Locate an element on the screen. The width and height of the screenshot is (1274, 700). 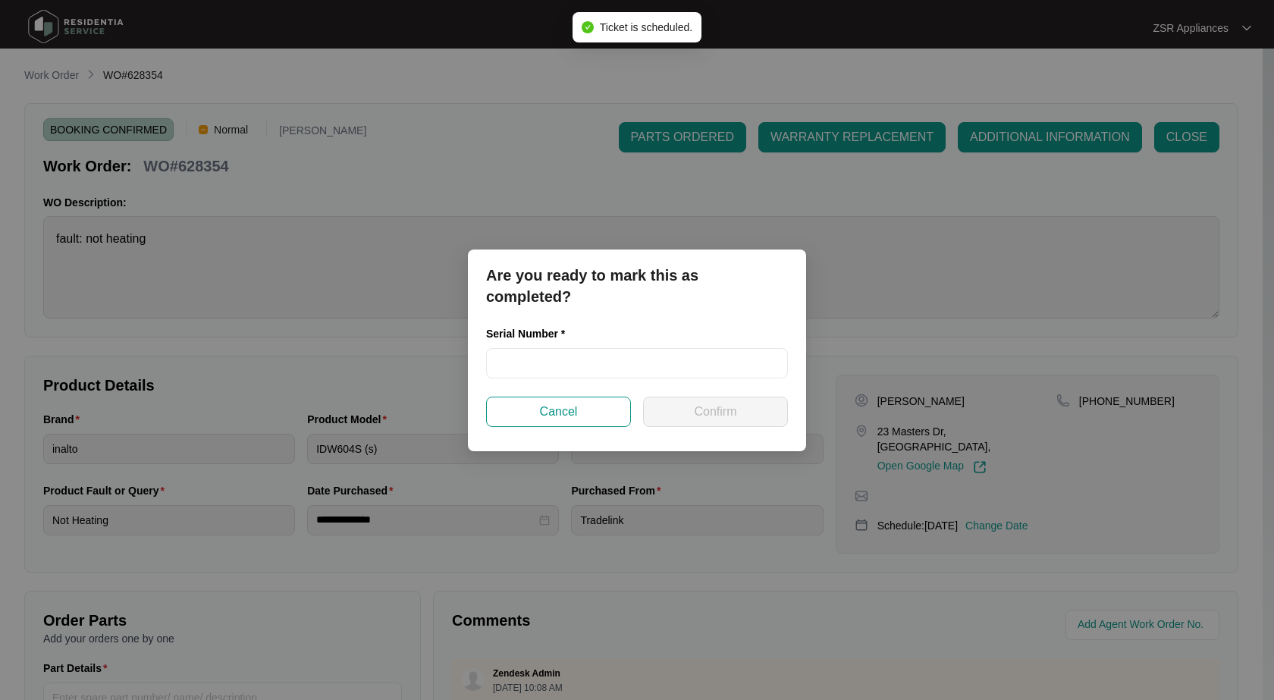
button: Confirm is located at coordinates (715, 412).